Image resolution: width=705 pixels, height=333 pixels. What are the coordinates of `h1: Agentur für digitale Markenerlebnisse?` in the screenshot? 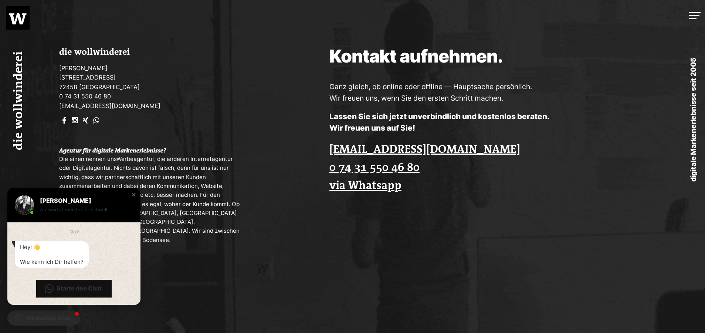 It's located at (153, 150).